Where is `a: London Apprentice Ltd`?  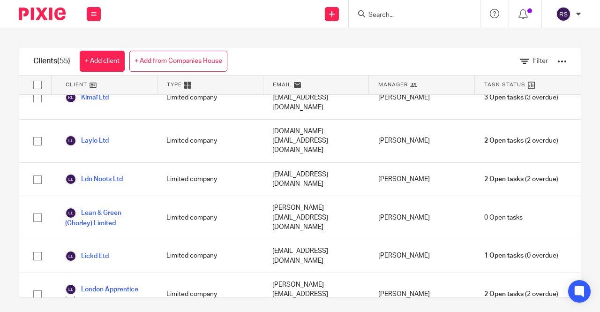 a: London Apprentice Ltd is located at coordinates (106, 294).